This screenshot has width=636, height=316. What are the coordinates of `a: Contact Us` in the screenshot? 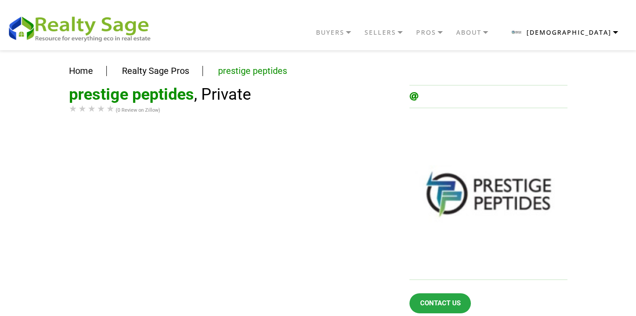 It's located at (440, 303).